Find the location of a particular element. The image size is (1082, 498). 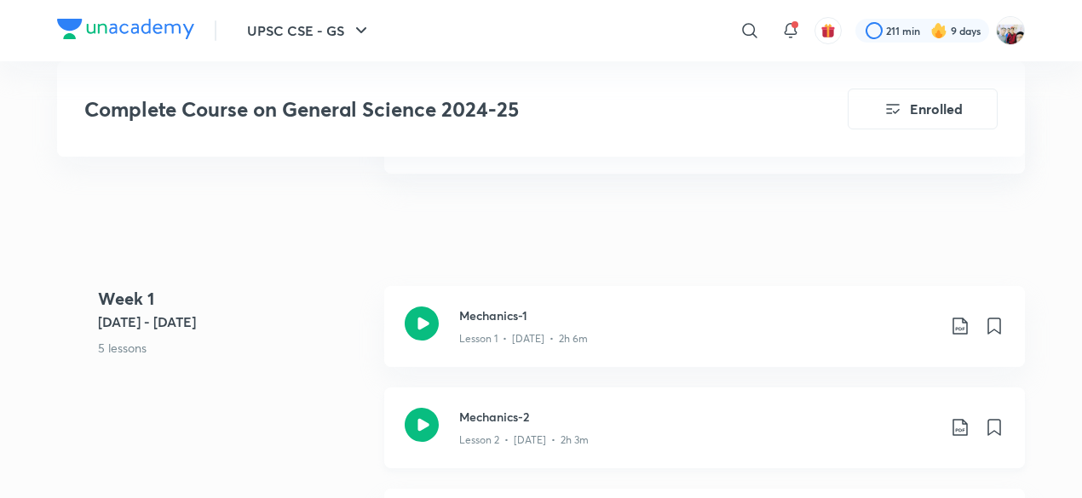

h3: Complete Course on General Science 2024-25 is located at coordinates (418, 109).